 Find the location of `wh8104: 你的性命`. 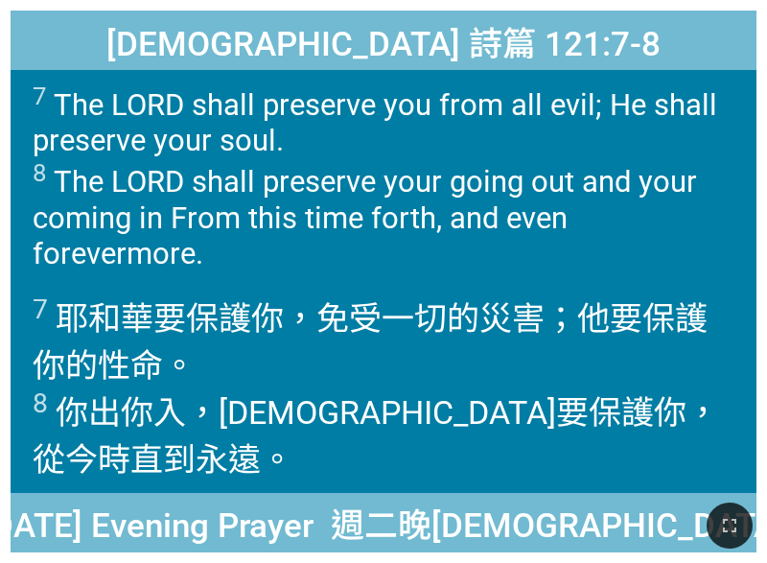

wh8104: 你的性命 is located at coordinates (375, 412).